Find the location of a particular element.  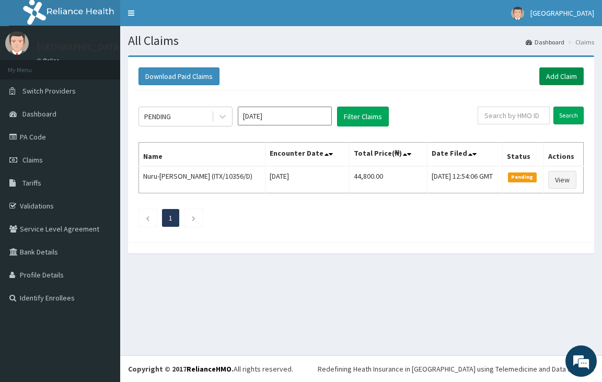

span: Tariffs is located at coordinates (32, 183).